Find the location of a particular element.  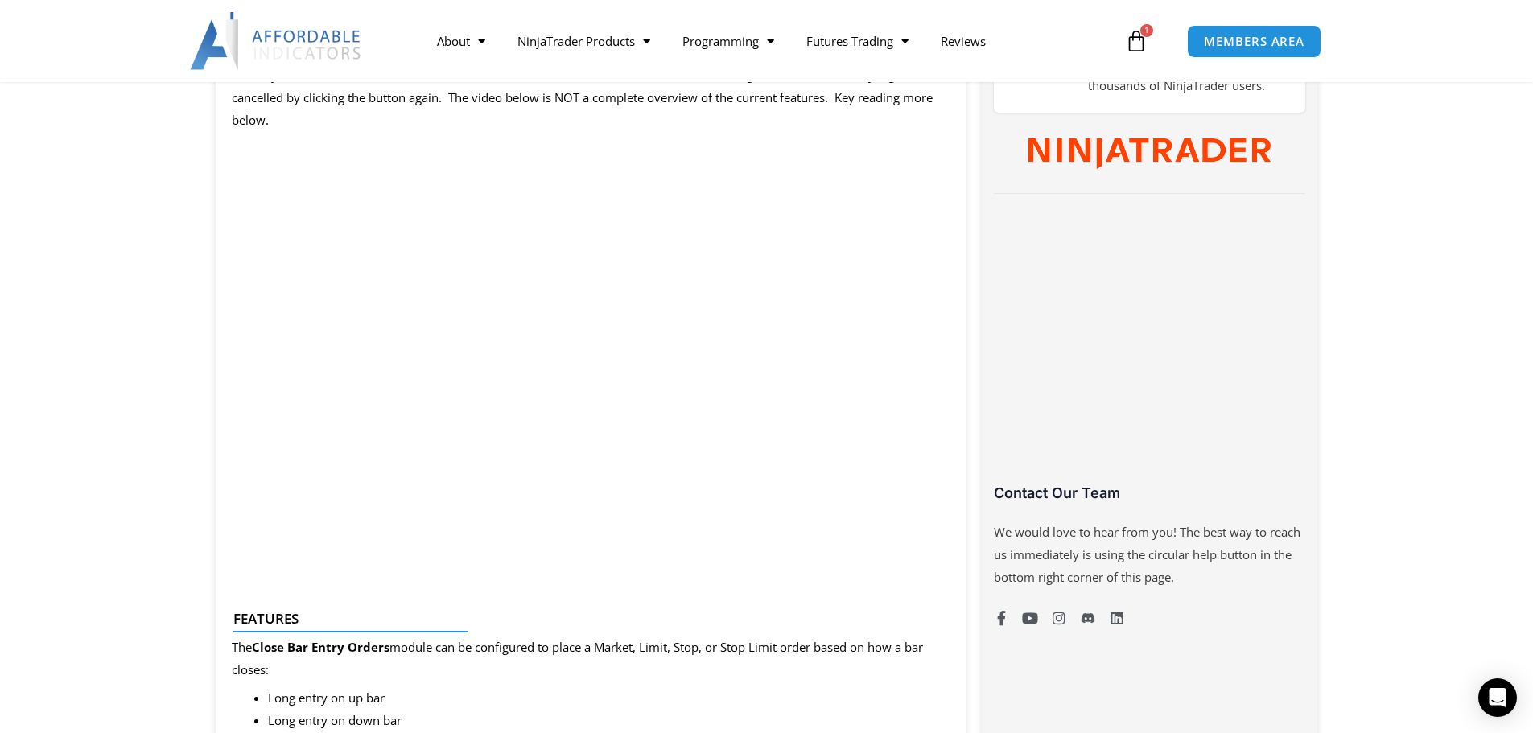

img: LogoAI | Affordable Indicators – NinjaTrader is located at coordinates (276, 41).